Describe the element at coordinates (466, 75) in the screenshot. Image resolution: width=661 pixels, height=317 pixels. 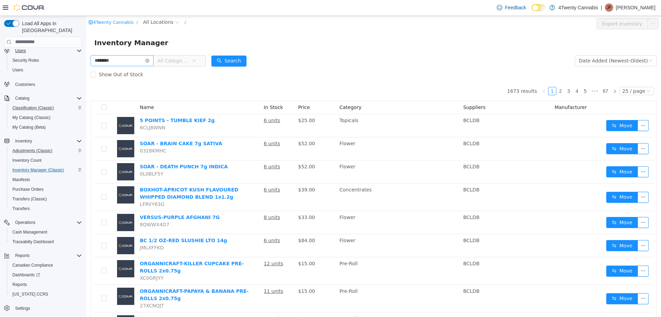
I see `li: 1` at that location.